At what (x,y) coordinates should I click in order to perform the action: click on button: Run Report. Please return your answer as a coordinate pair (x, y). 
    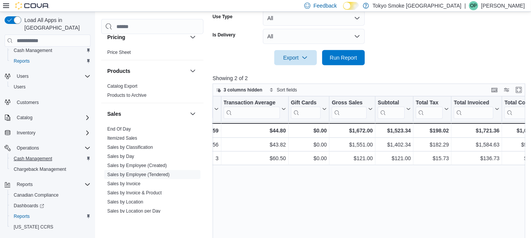
    Looking at the image, I should click on (343, 58).